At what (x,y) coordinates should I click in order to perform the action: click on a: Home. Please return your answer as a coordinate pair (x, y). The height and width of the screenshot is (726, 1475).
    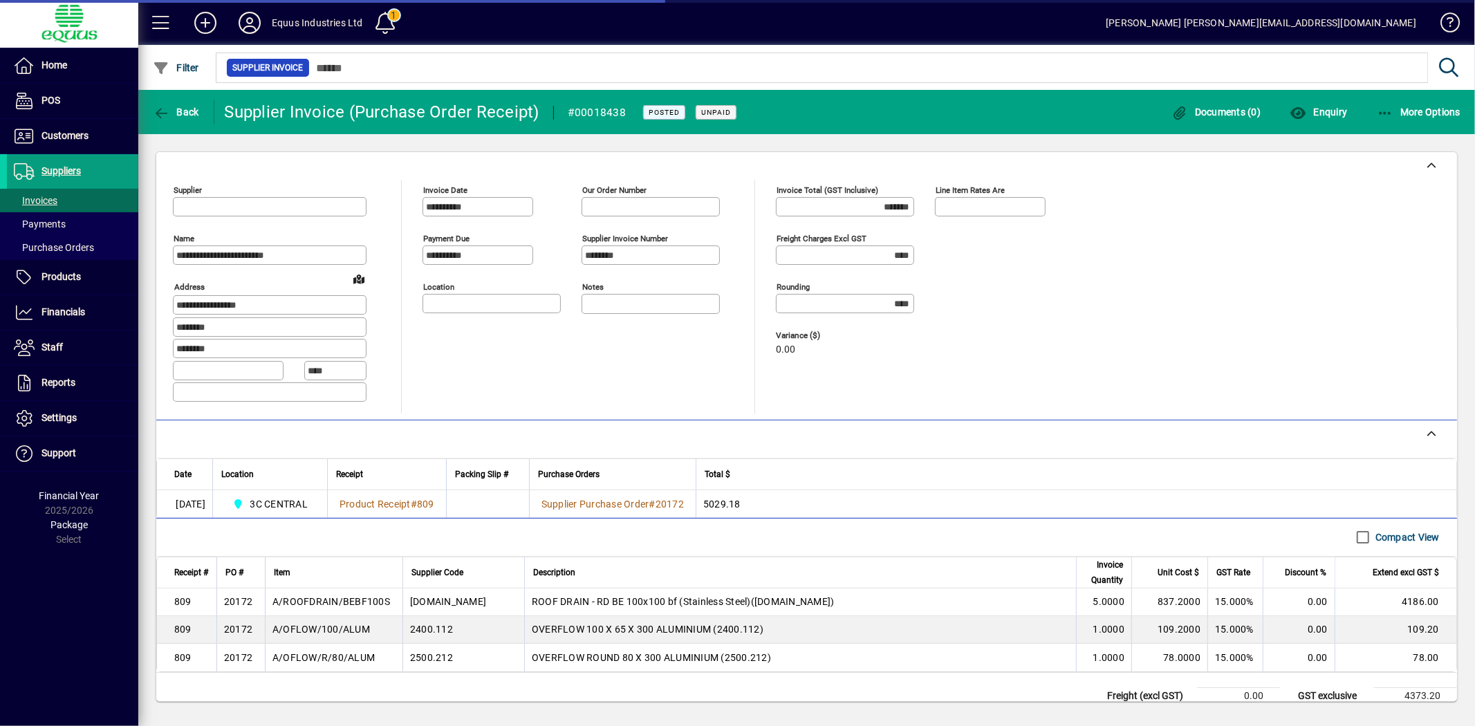
    Looking at the image, I should click on (73, 66).